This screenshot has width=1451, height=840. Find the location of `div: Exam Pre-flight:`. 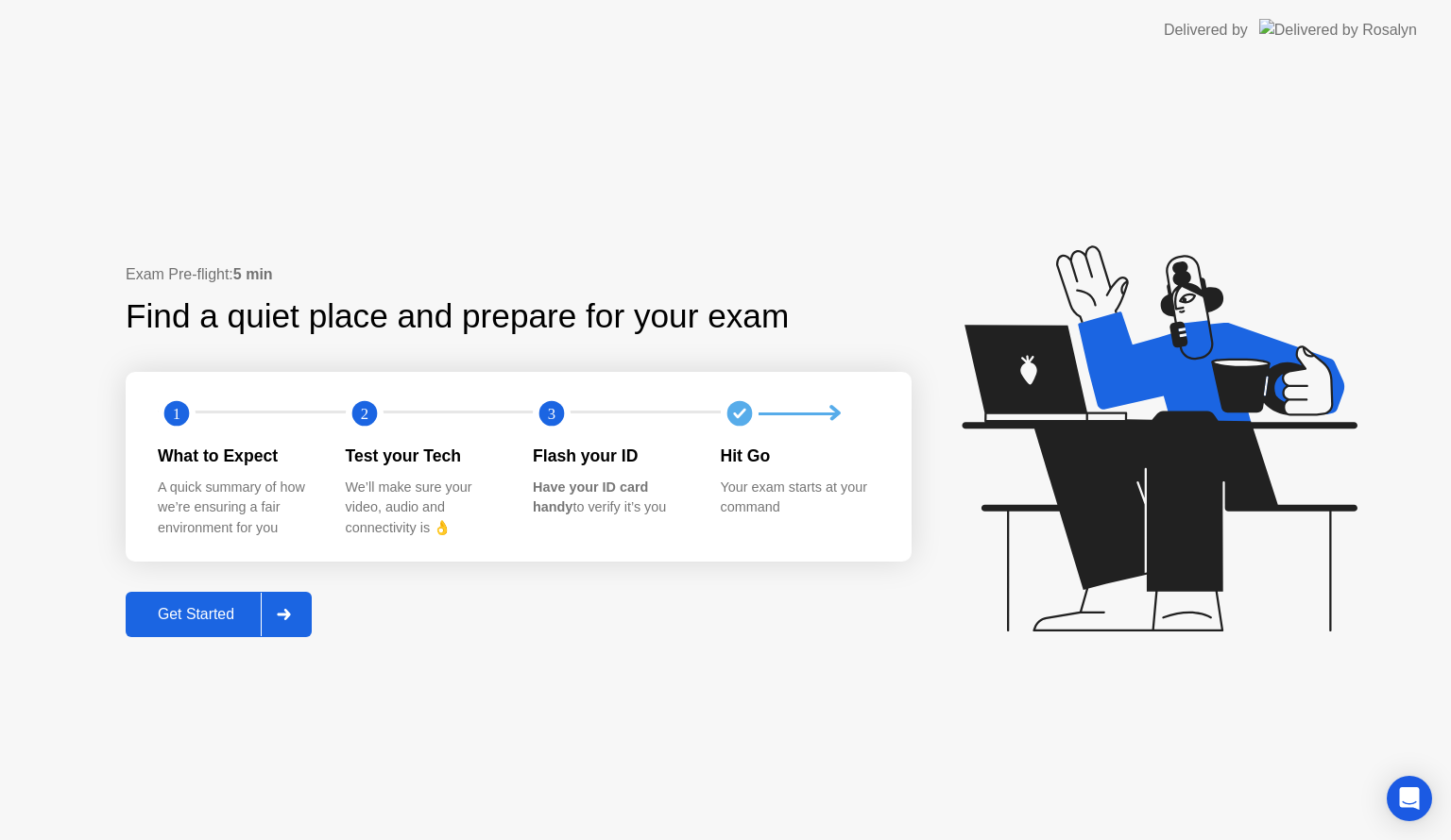

div: Exam Pre-flight: is located at coordinates (519, 275).